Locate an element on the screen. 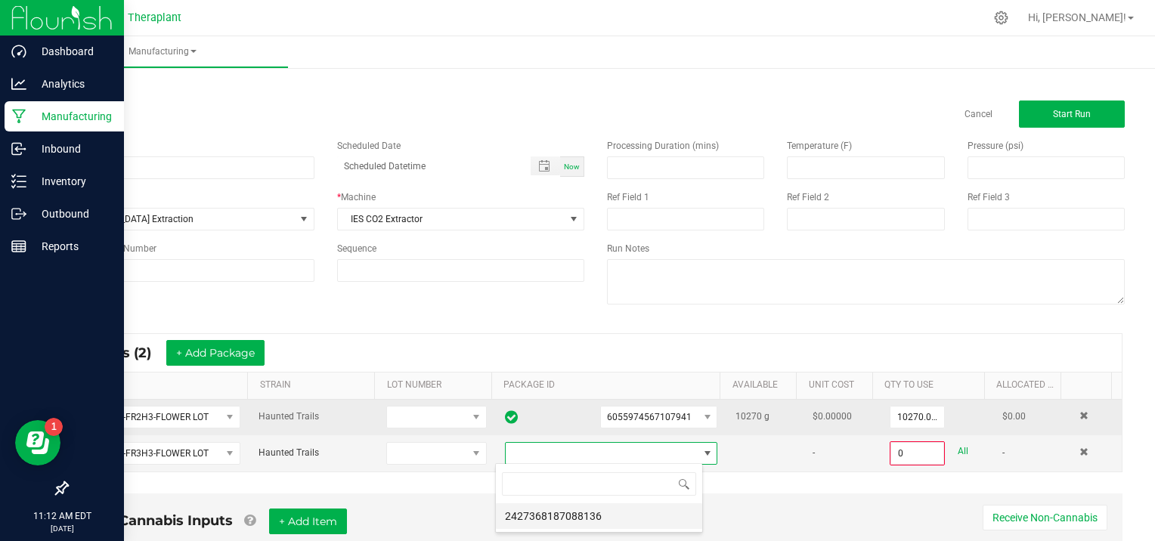  span: $0.00000 is located at coordinates (832, 417).